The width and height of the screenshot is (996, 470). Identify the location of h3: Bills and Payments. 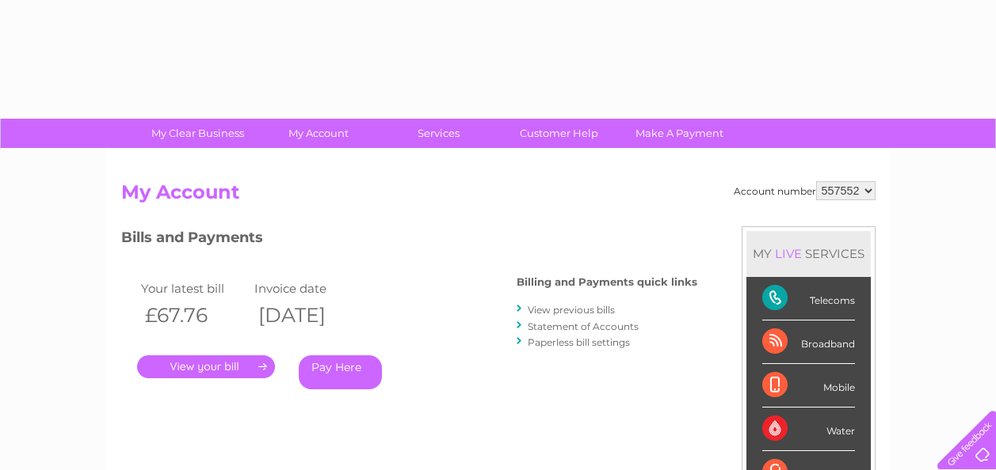
(409, 240).